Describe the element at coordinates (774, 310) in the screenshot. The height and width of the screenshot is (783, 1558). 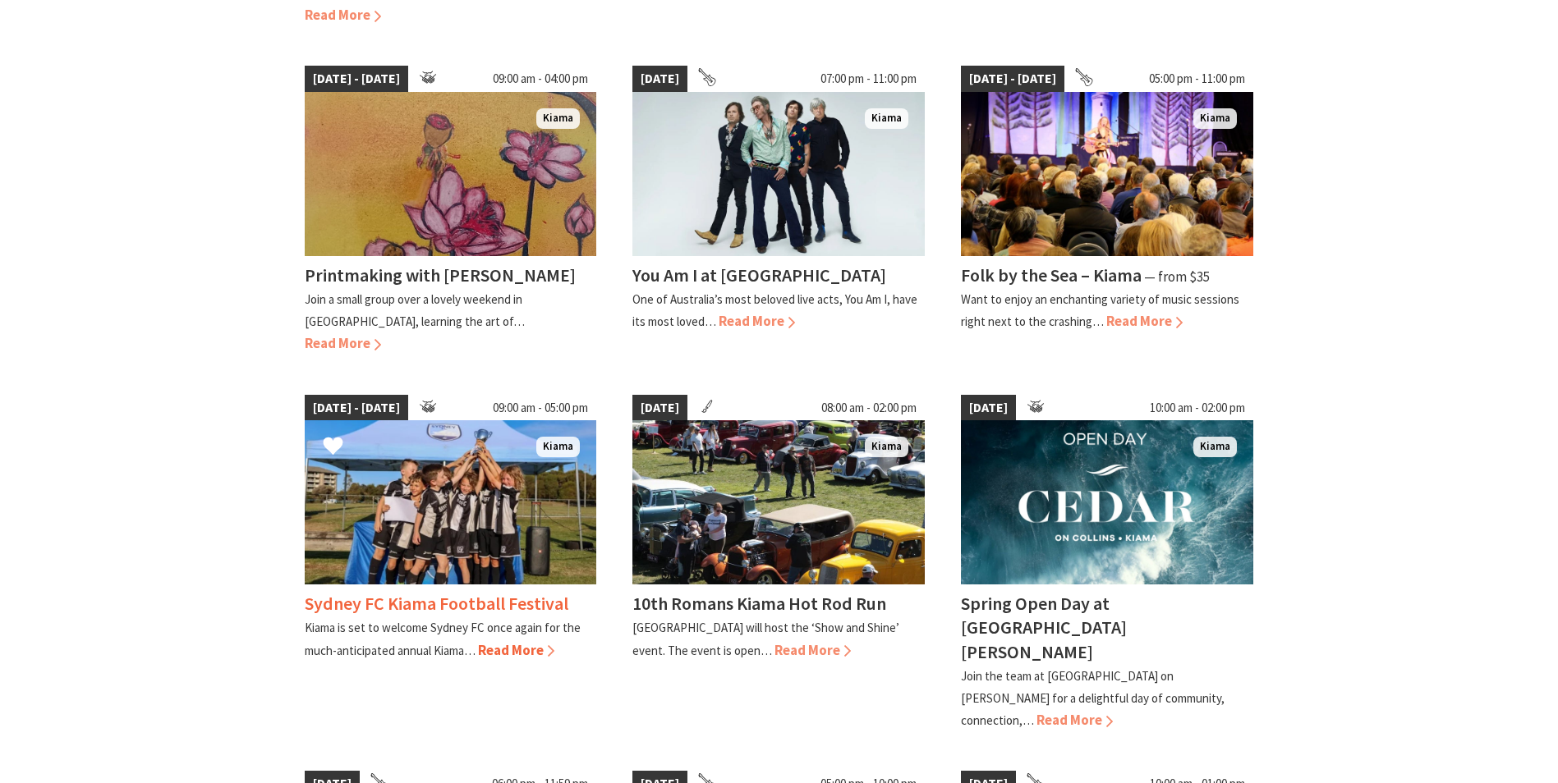
I see `p: One of Australia’s most beloved live acts, You Am I, have its most loved…` at that location.